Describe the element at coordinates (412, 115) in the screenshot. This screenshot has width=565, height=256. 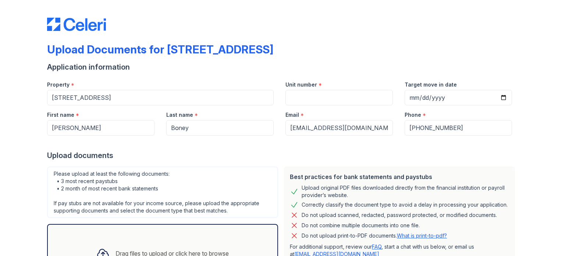
I see `label: Phone` at that location.